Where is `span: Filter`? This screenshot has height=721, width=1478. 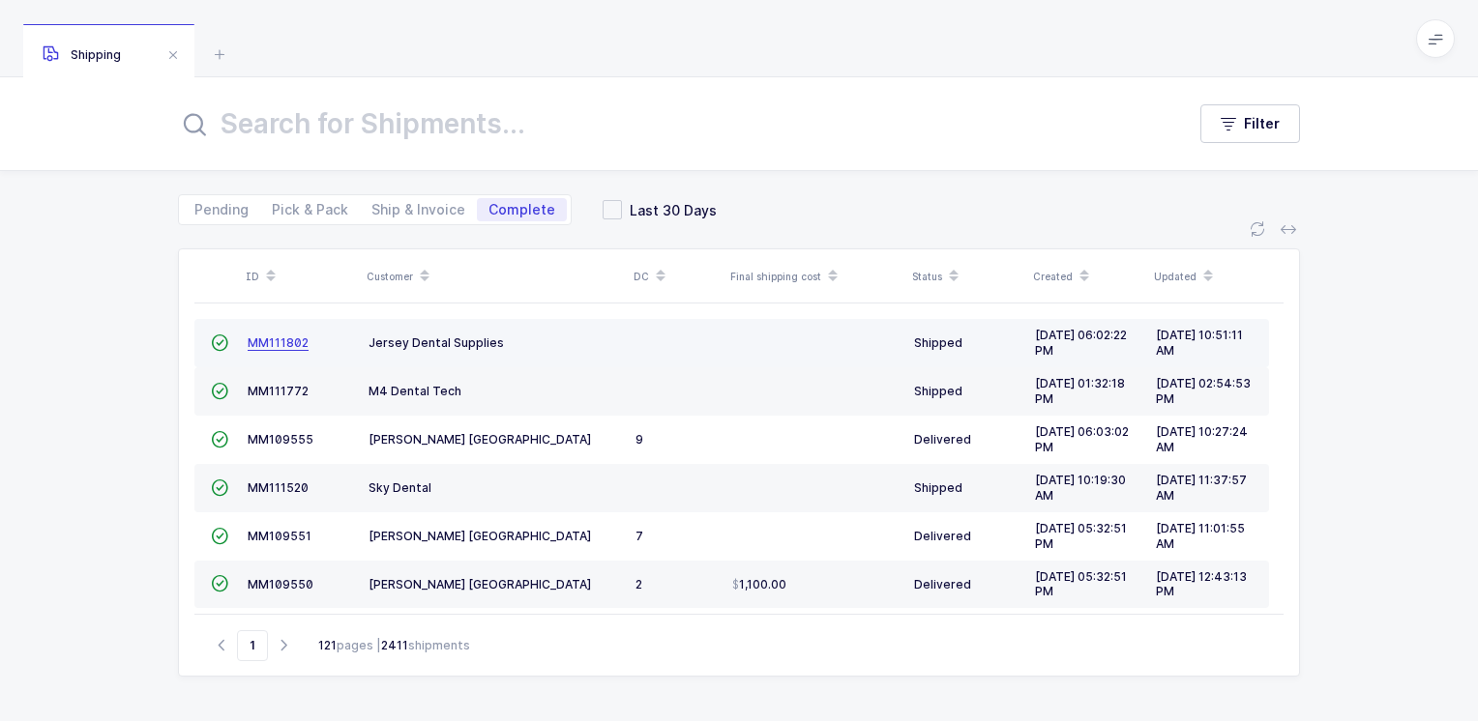 span: Filter is located at coordinates (1261, 124).